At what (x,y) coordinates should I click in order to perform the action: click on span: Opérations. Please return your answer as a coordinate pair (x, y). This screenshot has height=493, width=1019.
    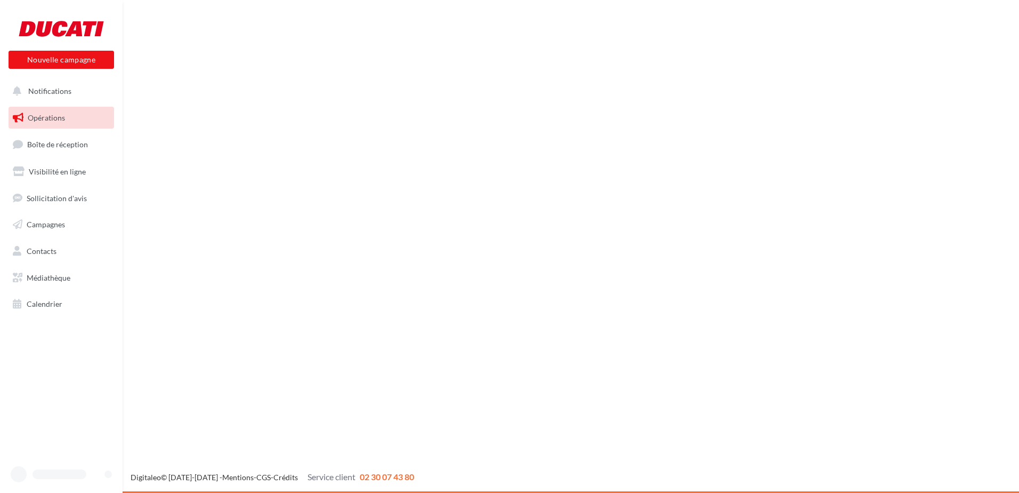
    Looking at the image, I should click on (46, 117).